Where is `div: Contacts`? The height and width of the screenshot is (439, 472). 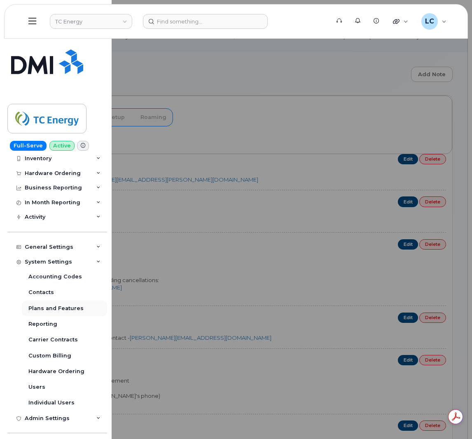
div: Contacts is located at coordinates (41, 292).